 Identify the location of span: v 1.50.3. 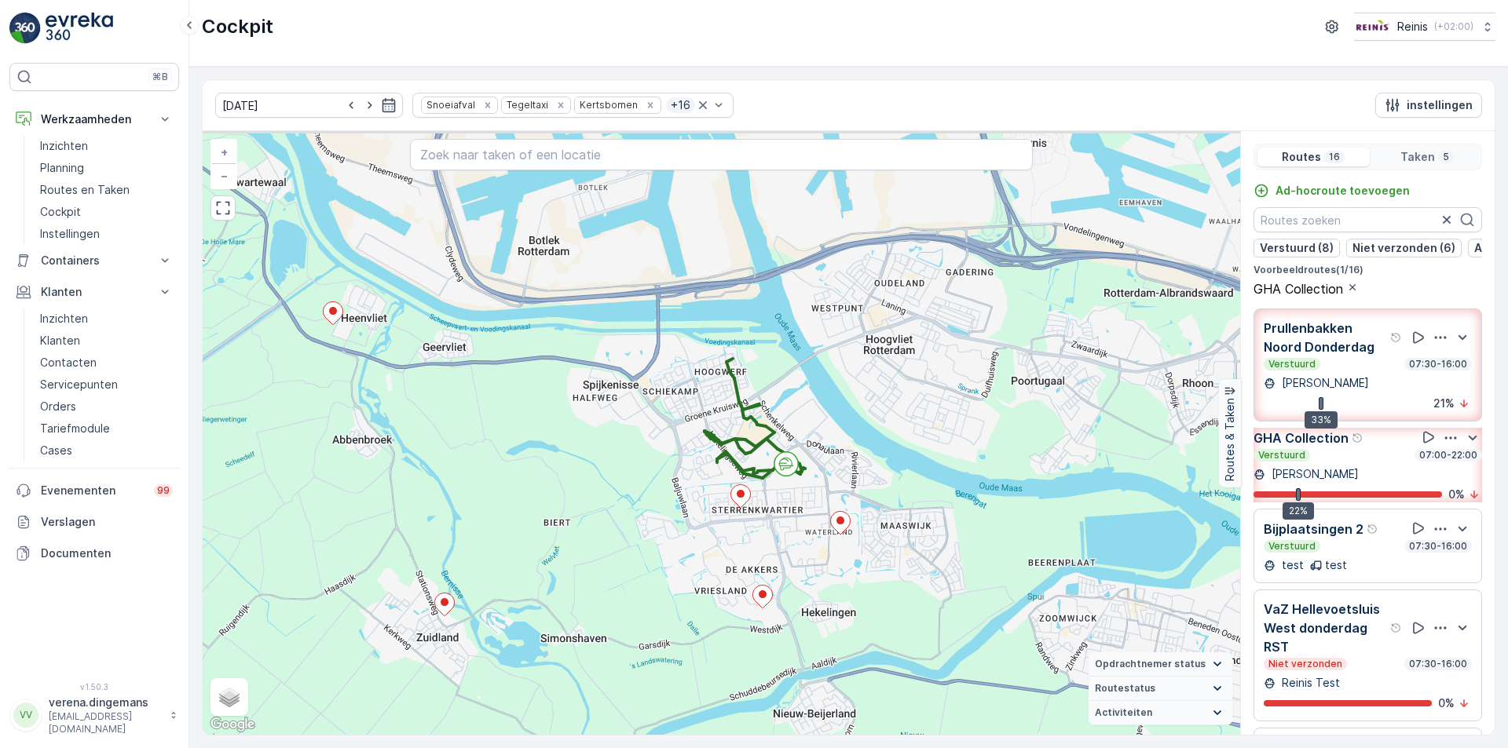
(94, 687).